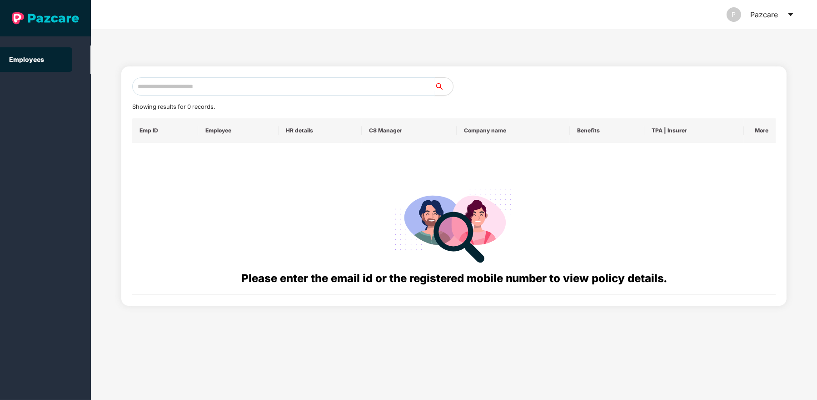 The height and width of the screenshot is (400, 817). Describe the element at coordinates (174, 106) in the screenshot. I see `span: Showing results for 0 records.` at that location.